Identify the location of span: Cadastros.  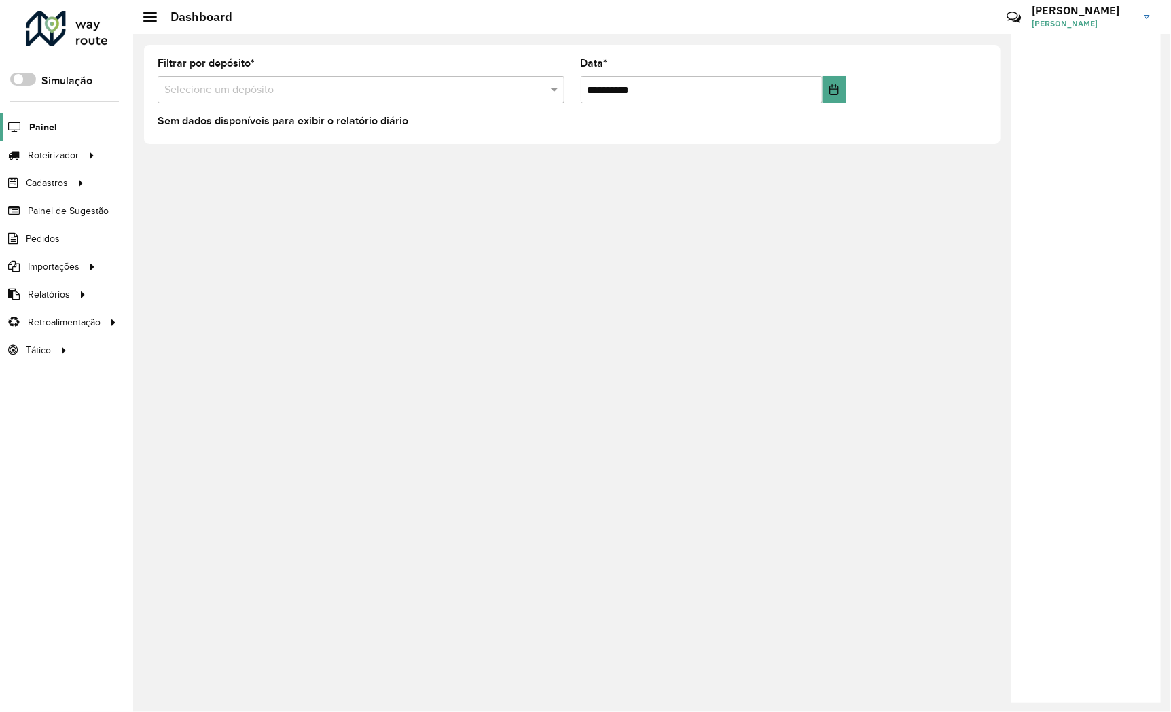
(47, 183).